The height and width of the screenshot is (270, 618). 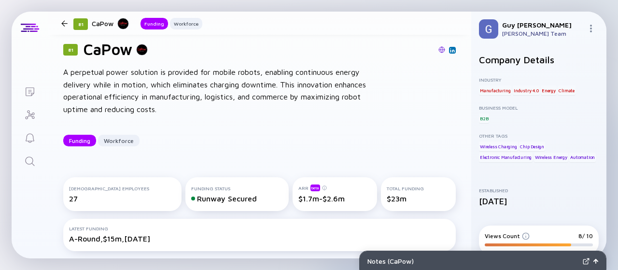 I want to click on div: Total Funding, so click(x=419, y=188).